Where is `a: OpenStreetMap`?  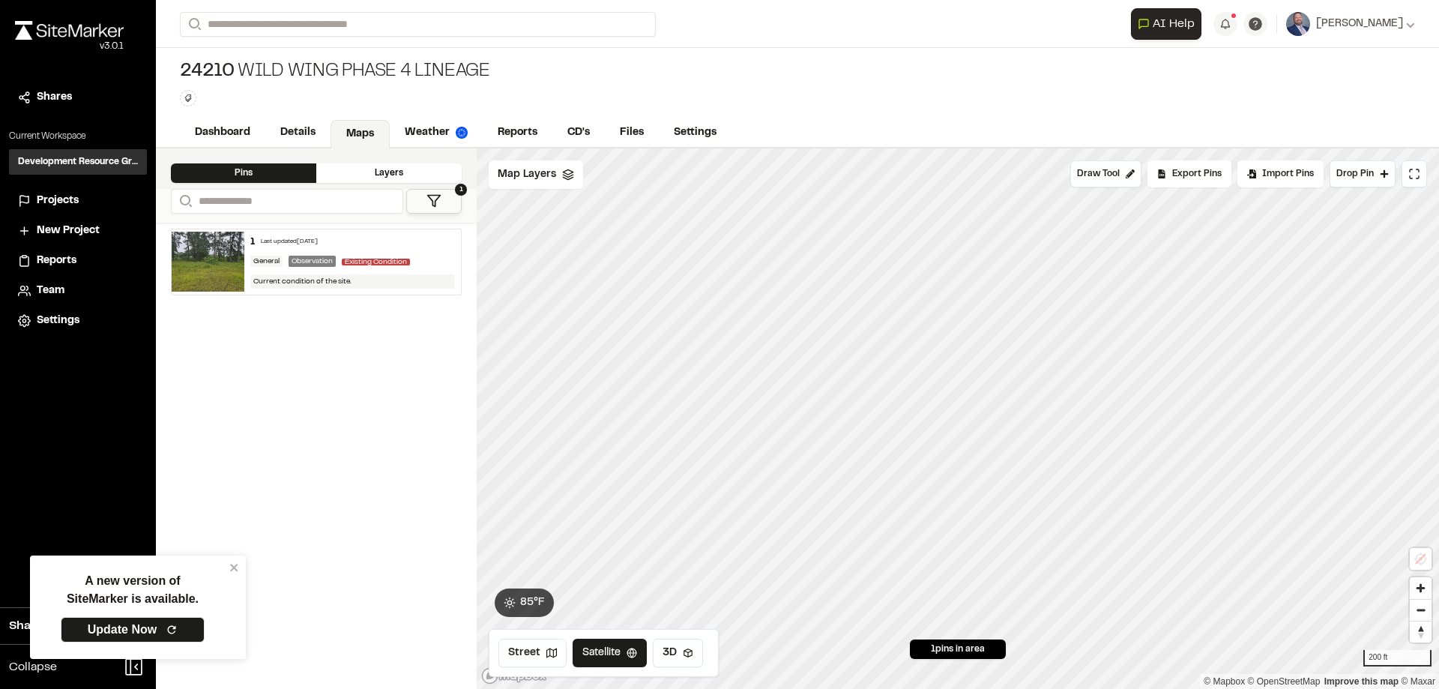 a: OpenStreetMap is located at coordinates (1284, 681).